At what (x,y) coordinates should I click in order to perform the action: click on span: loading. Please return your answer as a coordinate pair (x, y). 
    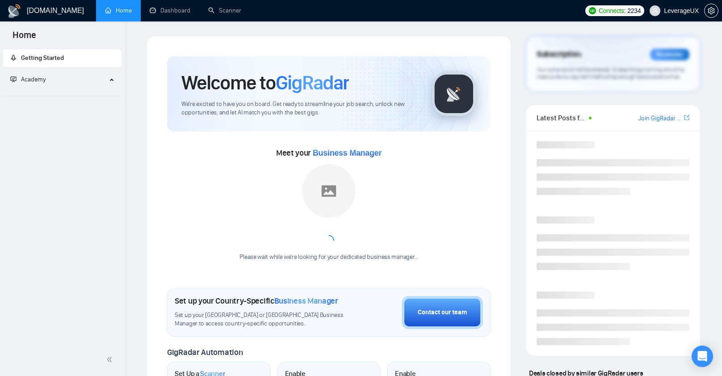
    Looking at the image, I should click on (329, 240).